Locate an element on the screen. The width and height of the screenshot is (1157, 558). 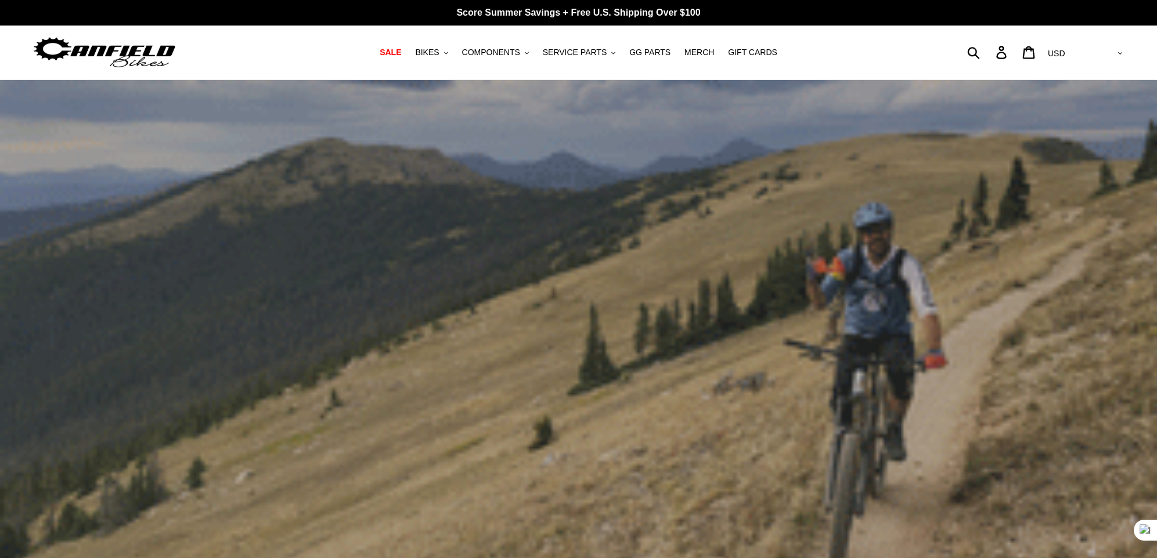
a: SALE is located at coordinates (390, 52).